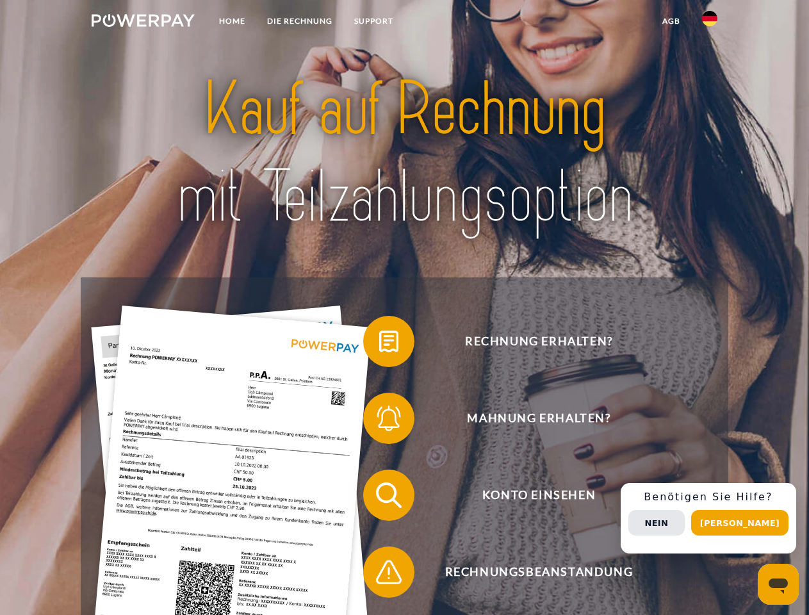 The image size is (809, 615). I want to click on a: SUPPORT, so click(373, 21).